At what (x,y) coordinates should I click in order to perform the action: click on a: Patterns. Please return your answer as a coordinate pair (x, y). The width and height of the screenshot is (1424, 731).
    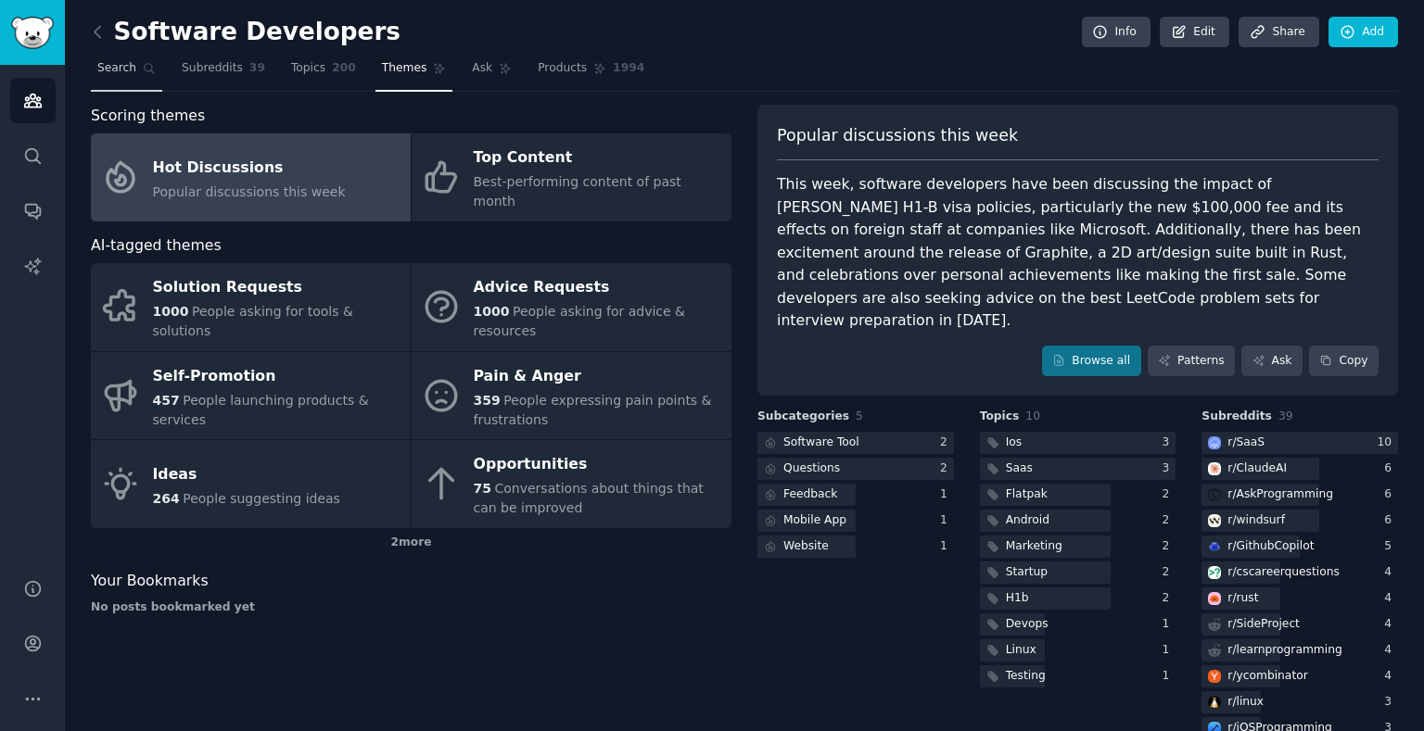
    Looking at the image, I should click on (1191, 361).